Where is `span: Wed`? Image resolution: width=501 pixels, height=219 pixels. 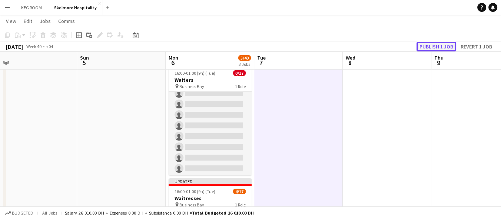 span: Wed is located at coordinates (350, 58).